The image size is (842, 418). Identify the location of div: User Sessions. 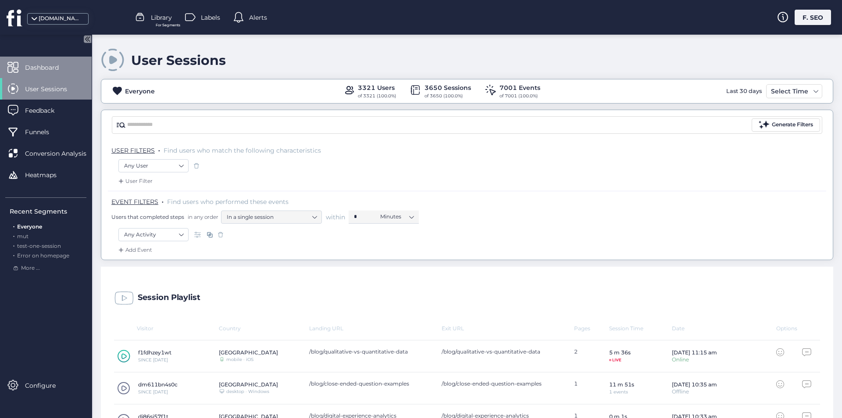
(179, 60).